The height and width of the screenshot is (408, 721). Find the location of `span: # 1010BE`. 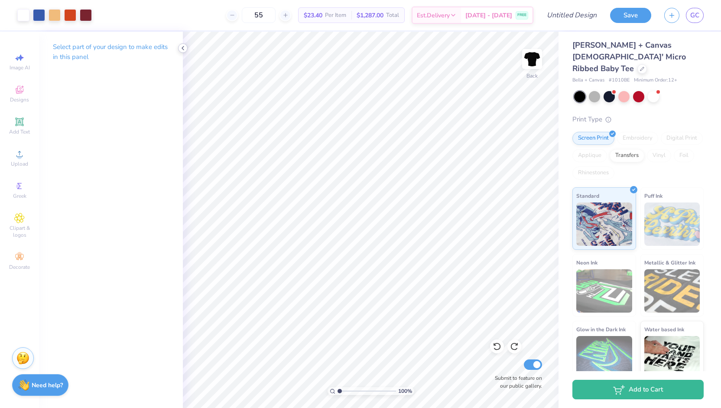

span: # 1010BE is located at coordinates (620, 80).